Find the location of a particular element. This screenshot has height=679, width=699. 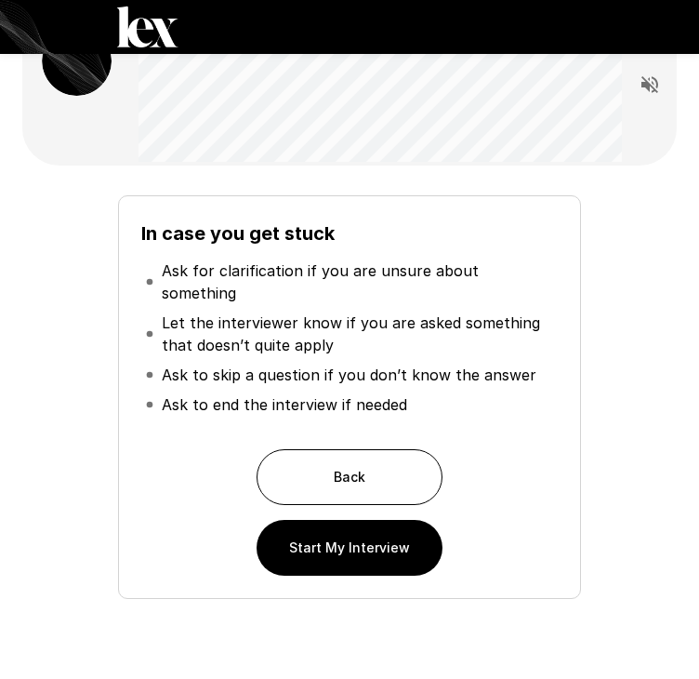

p: Ask to end the interview if needed is located at coordinates (285, 405).